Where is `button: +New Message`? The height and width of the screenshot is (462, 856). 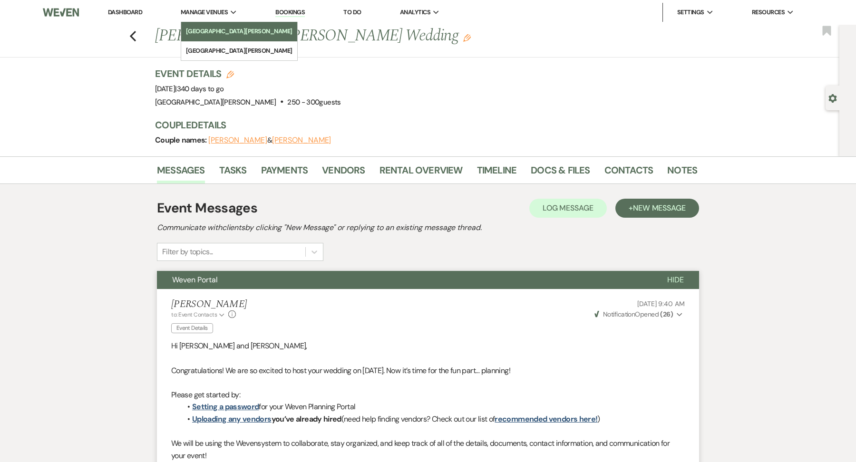
button: +New Message is located at coordinates (658, 208).